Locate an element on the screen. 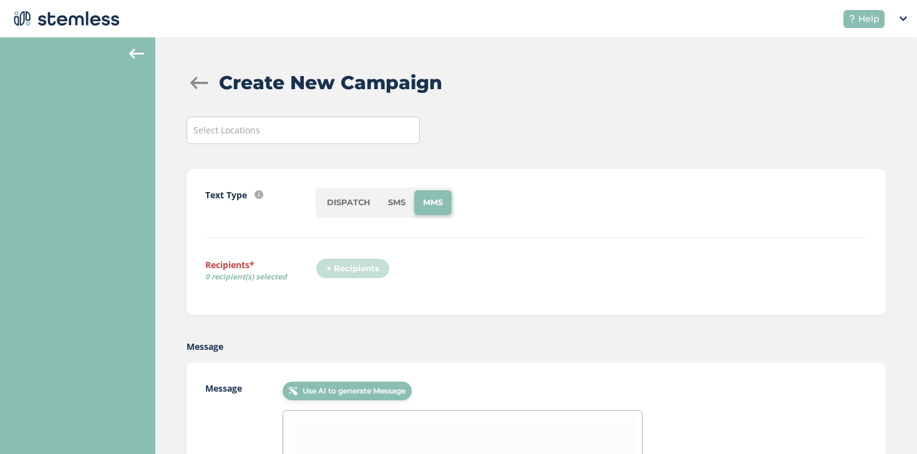  img: icon-arrow-back-accent-c549486e.svg is located at coordinates (137, 54).